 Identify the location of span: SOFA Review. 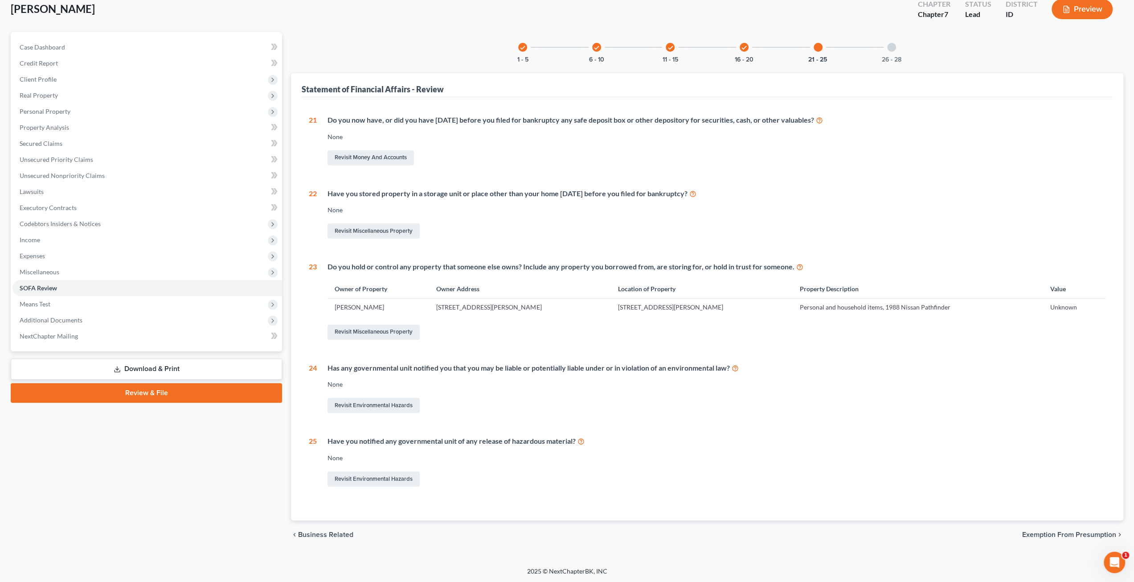
(38, 287).